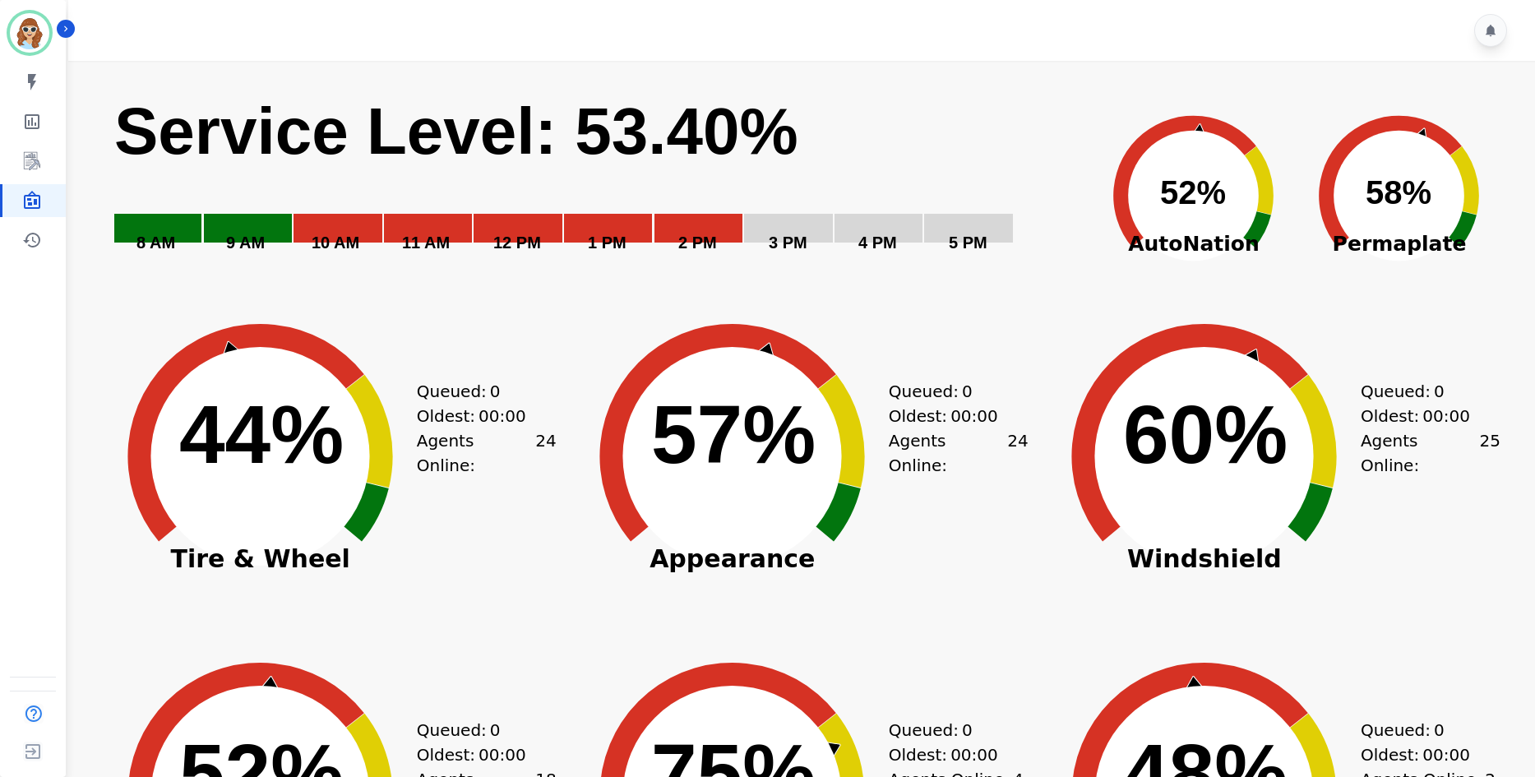 The width and height of the screenshot is (1535, 777). Describe the element at coordinates (1205, 559) in the screenshot. I see `span: Windshield` at that location.